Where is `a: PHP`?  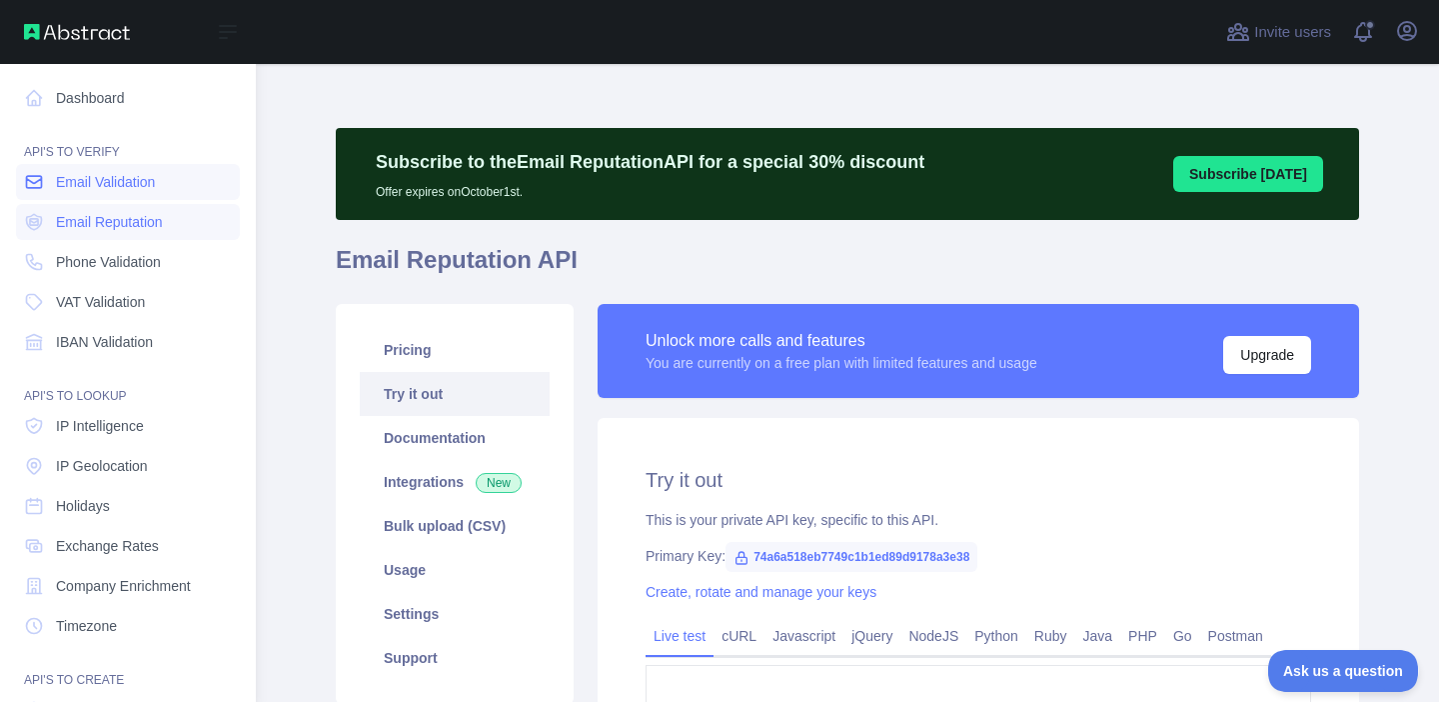
a: PHP is located at coordinates (1142, 636).